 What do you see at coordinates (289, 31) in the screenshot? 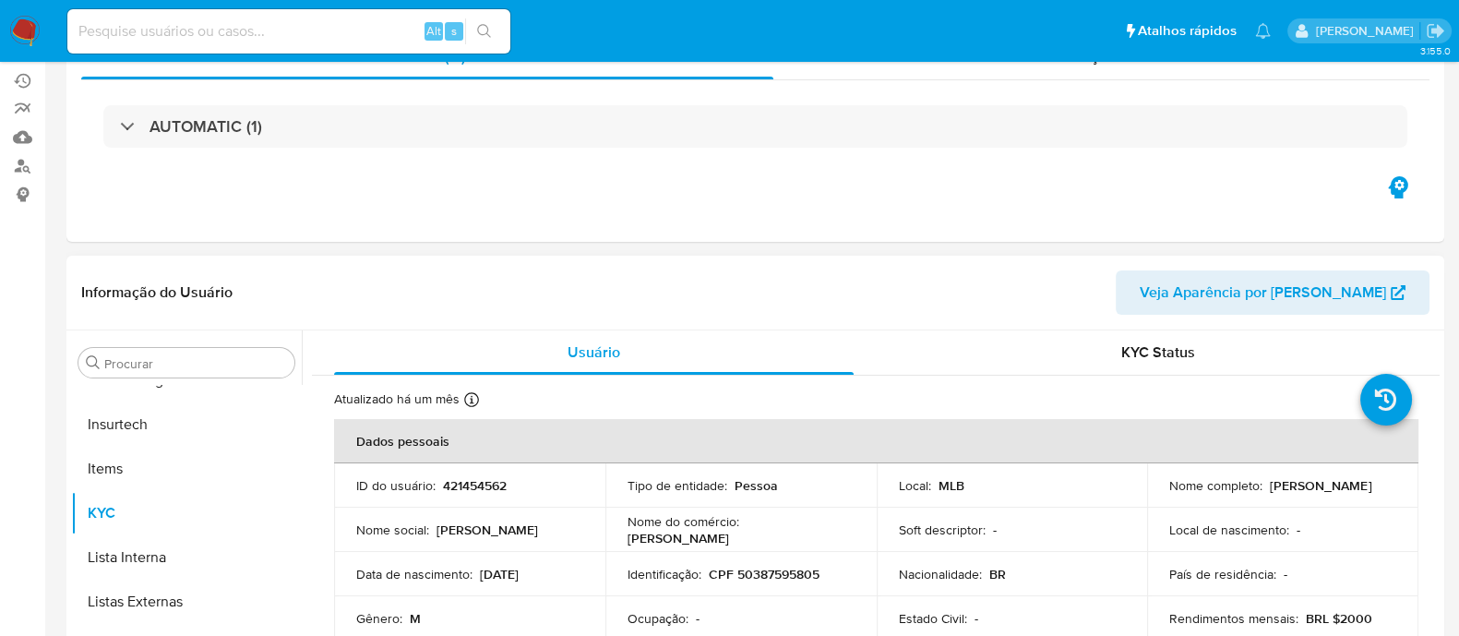
I see `input: Pesquise usuários ou casos...` at bounding box center [289, 31].